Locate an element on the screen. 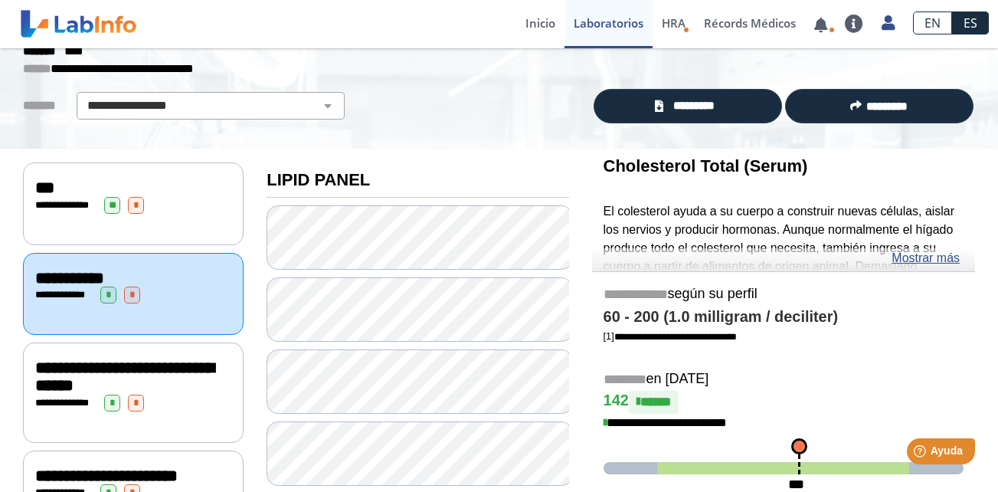  a: [1] is located at coordinates (670, 335).